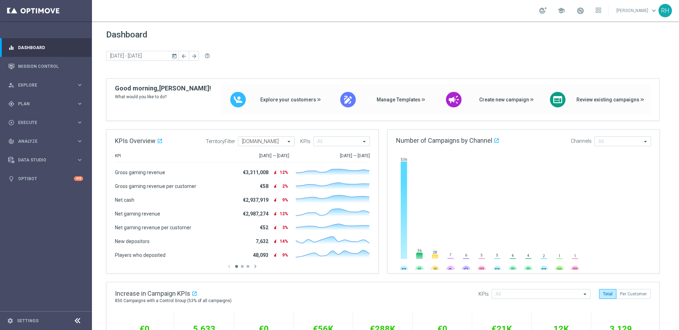 This screenshot has width=679, height=330. I want to click on i: track_changes, so click(11, 141).